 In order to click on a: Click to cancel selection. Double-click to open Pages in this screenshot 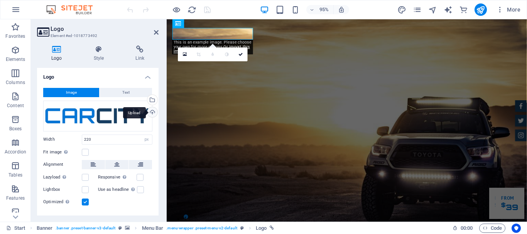, I will do `click(16, 229)`.